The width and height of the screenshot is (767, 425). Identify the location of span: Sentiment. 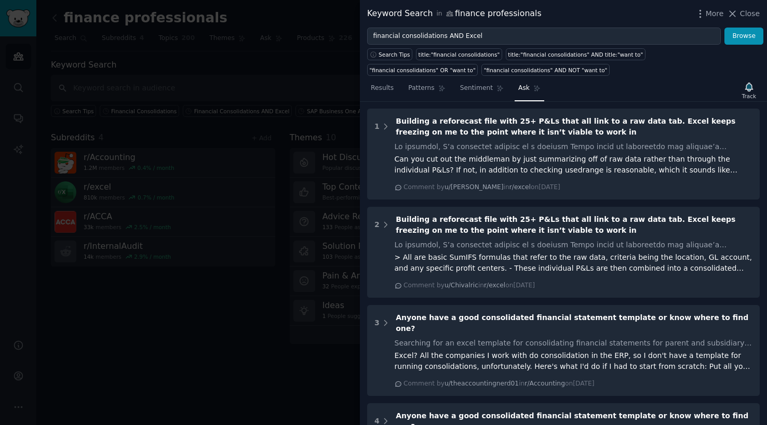
(476, 88).